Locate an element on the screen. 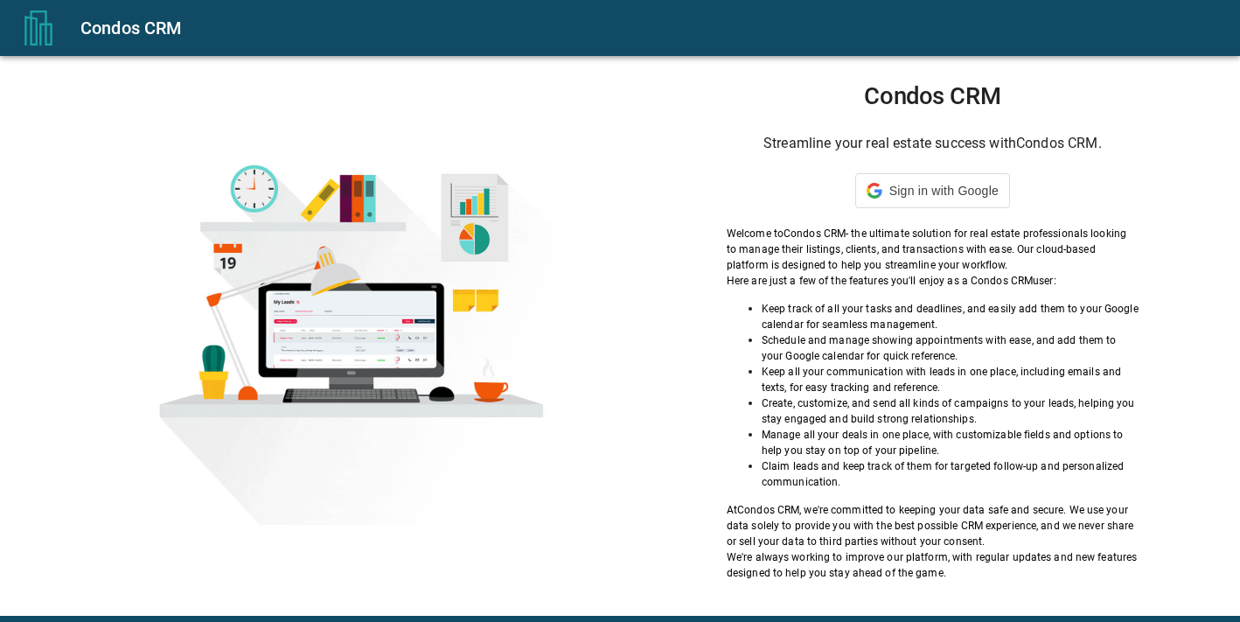  p: Schedule and manage showing appointments with ease, and add them to your Google calendar for quic... is located at coordinates (950, 348).